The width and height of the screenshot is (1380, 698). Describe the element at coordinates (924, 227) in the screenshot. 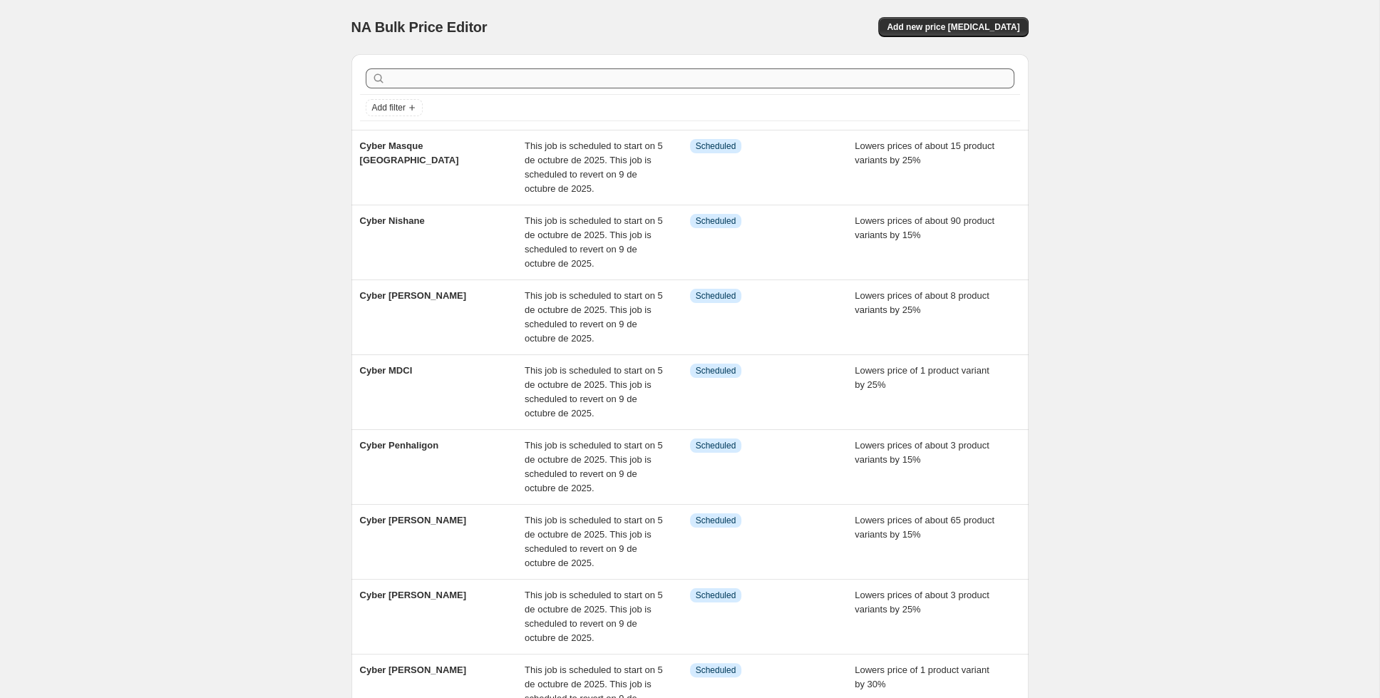

I see `span: Lowers prices of about 90 product variants by 15%` at that location.